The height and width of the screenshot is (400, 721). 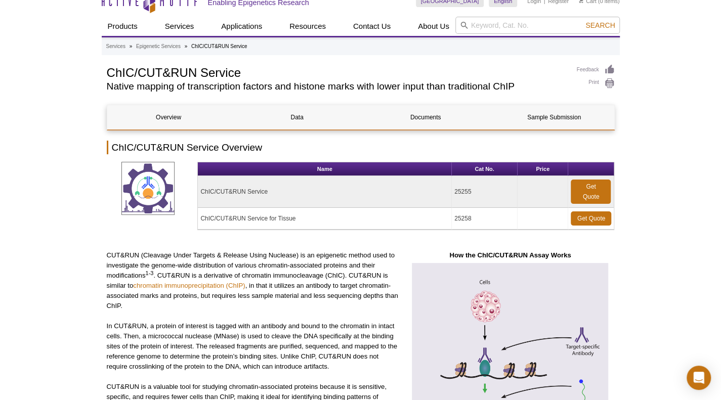 I want to click on button: Search, so click(x=600, y=25).